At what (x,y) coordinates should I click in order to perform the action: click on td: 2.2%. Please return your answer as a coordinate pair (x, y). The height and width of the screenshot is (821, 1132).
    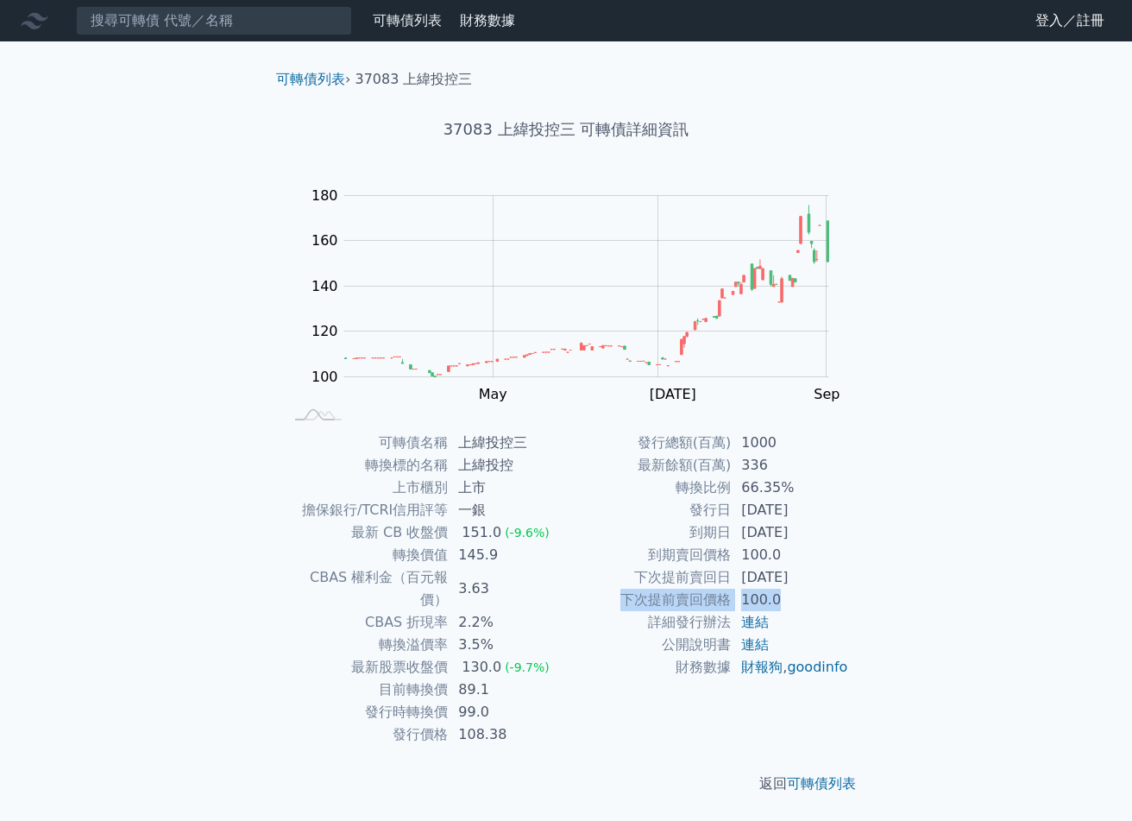
    Looking at the image, I should click on (506, 622).